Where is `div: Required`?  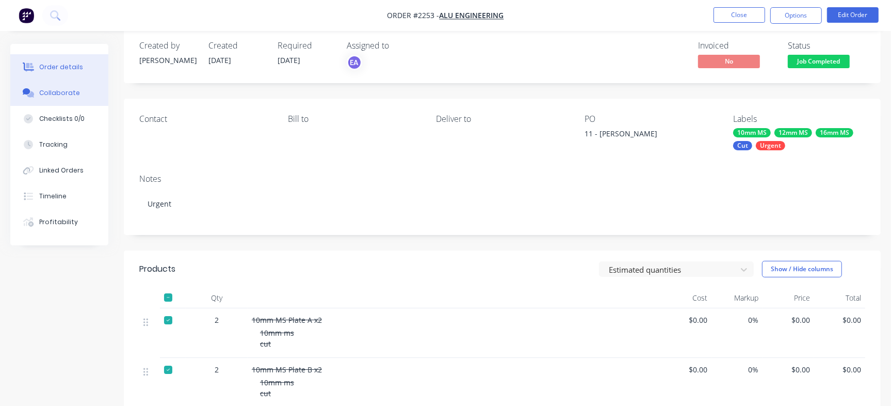
div: Required is located at coordinates (306, 45).